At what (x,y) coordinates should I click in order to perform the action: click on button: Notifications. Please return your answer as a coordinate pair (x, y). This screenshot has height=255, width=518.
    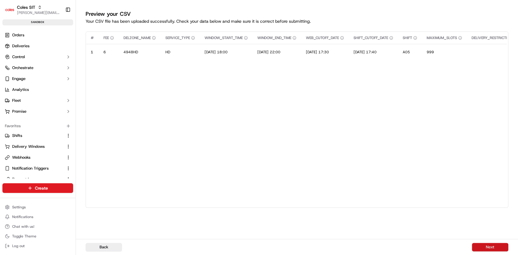
    Looking at the image, I should click on (38, 217).